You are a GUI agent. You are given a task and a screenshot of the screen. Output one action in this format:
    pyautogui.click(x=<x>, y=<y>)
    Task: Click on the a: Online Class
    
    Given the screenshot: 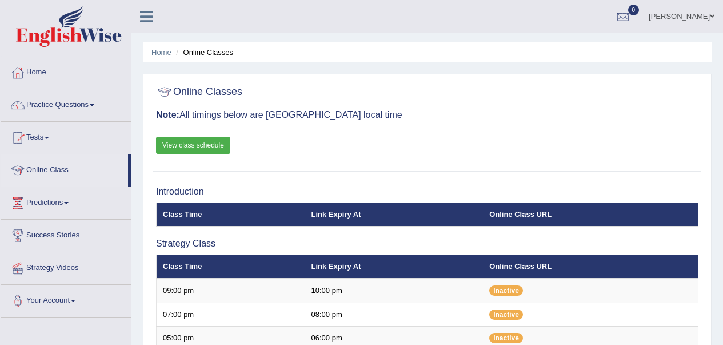 What is the action you would take?
    pyautogui.click(x=64, y=169)
    